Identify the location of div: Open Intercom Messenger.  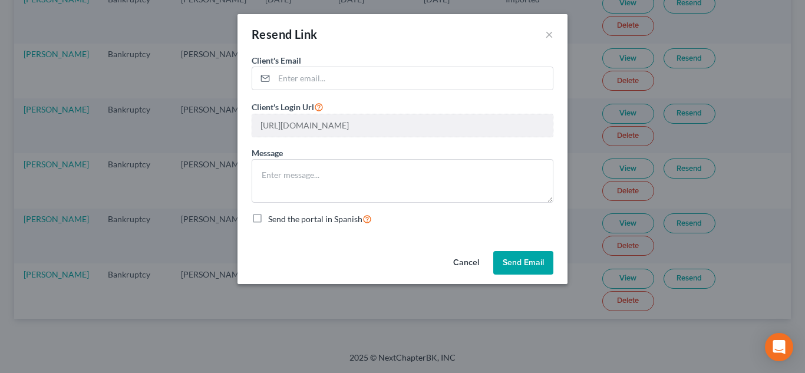
(779, 347).